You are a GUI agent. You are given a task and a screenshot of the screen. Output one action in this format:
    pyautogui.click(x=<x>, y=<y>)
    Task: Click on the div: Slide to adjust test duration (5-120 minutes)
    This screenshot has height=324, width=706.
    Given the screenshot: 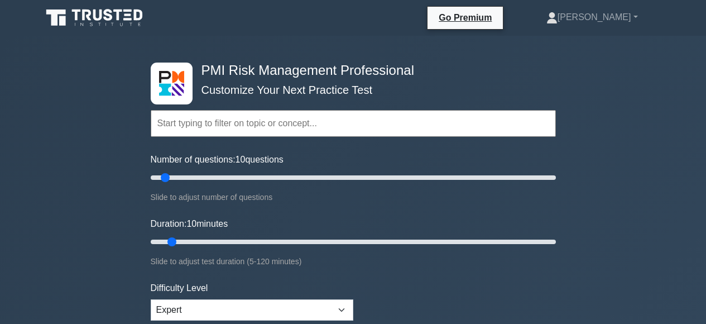 What is the action you would take?
    pyautogui.click(x=353, y=261)
    